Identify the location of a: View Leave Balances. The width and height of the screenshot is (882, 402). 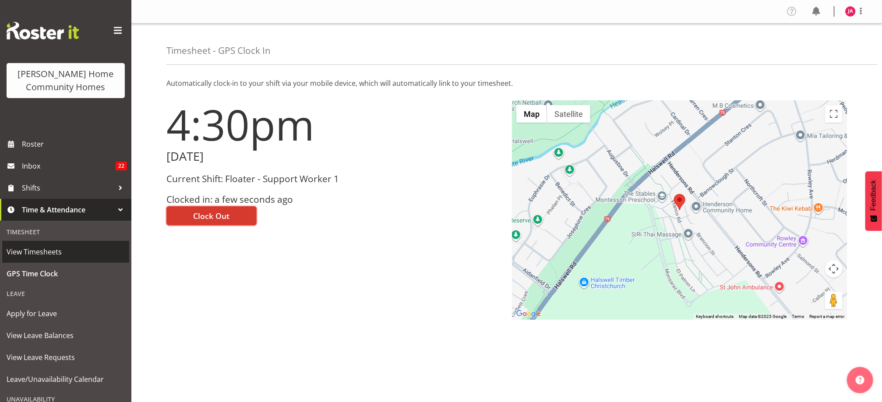
(66, 335).